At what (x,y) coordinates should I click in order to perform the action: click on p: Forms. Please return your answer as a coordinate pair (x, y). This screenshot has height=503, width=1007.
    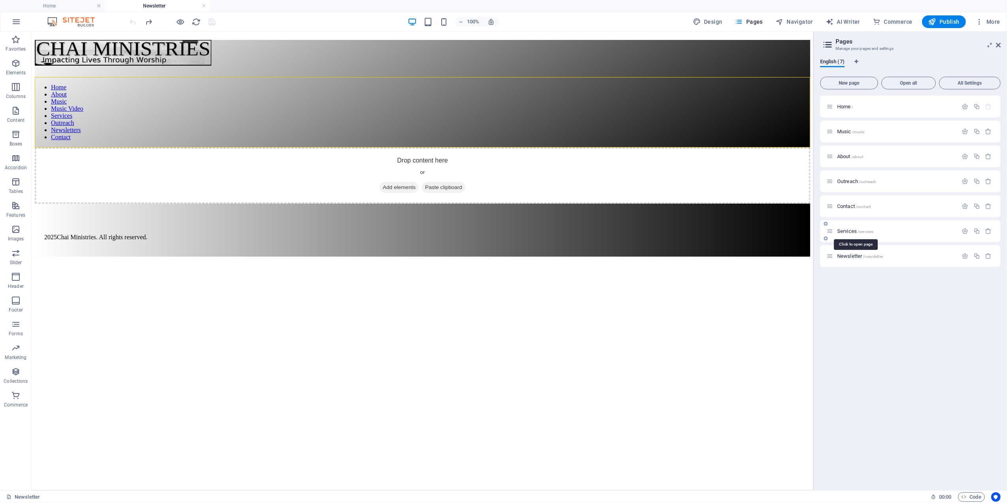
    Looking at the image, I should click on (16, 334).